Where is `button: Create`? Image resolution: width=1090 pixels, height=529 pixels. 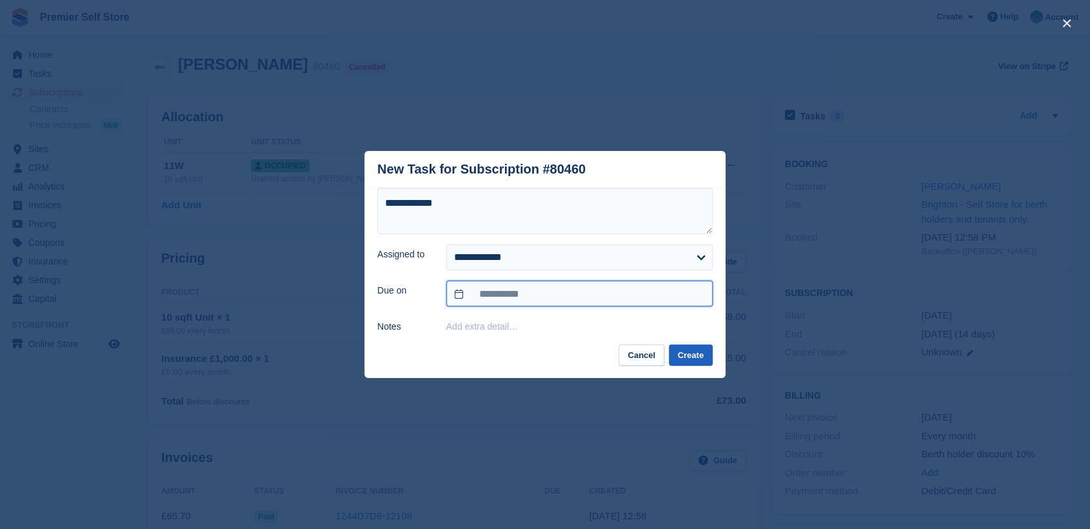 button: Create is located at coordinates (691, 355).